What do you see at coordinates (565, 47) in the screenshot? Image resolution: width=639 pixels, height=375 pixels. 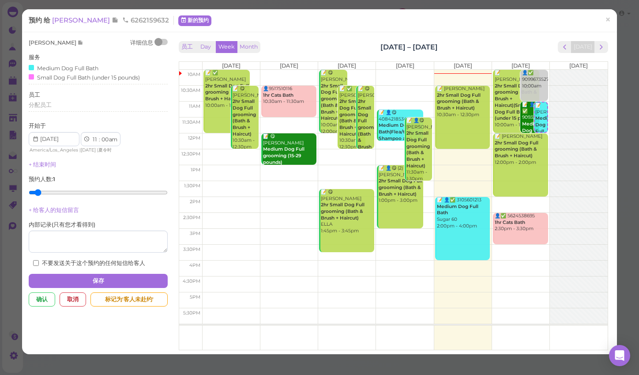 I see `button: prev` at bounding box center [565, 47].